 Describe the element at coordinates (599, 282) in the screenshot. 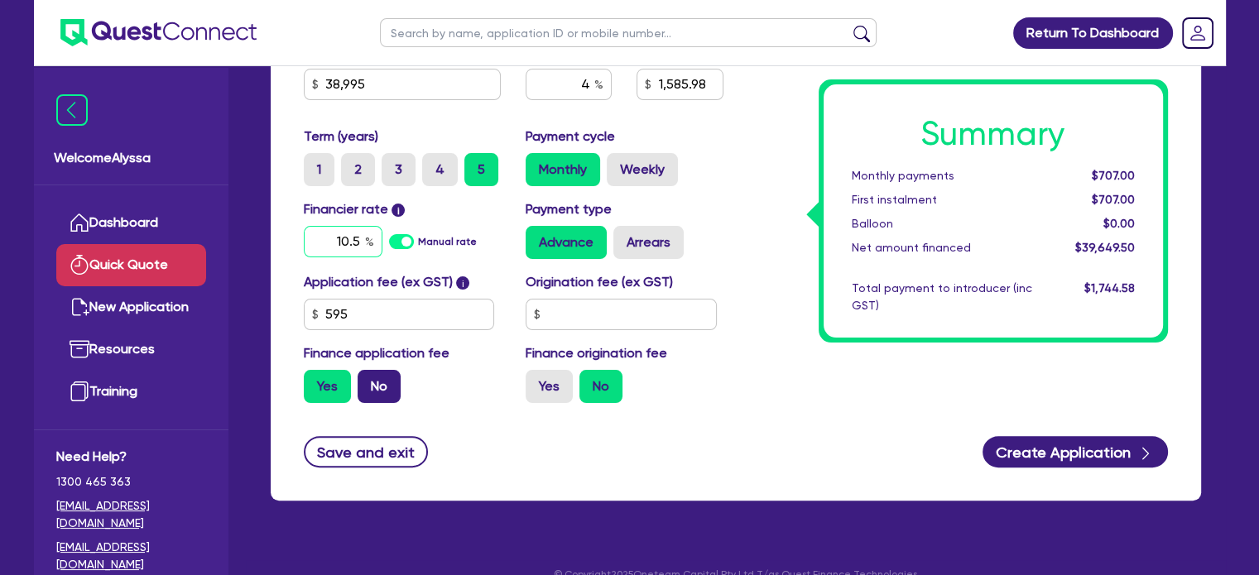

I see `label: Origination fee (ex GST)` at that location.